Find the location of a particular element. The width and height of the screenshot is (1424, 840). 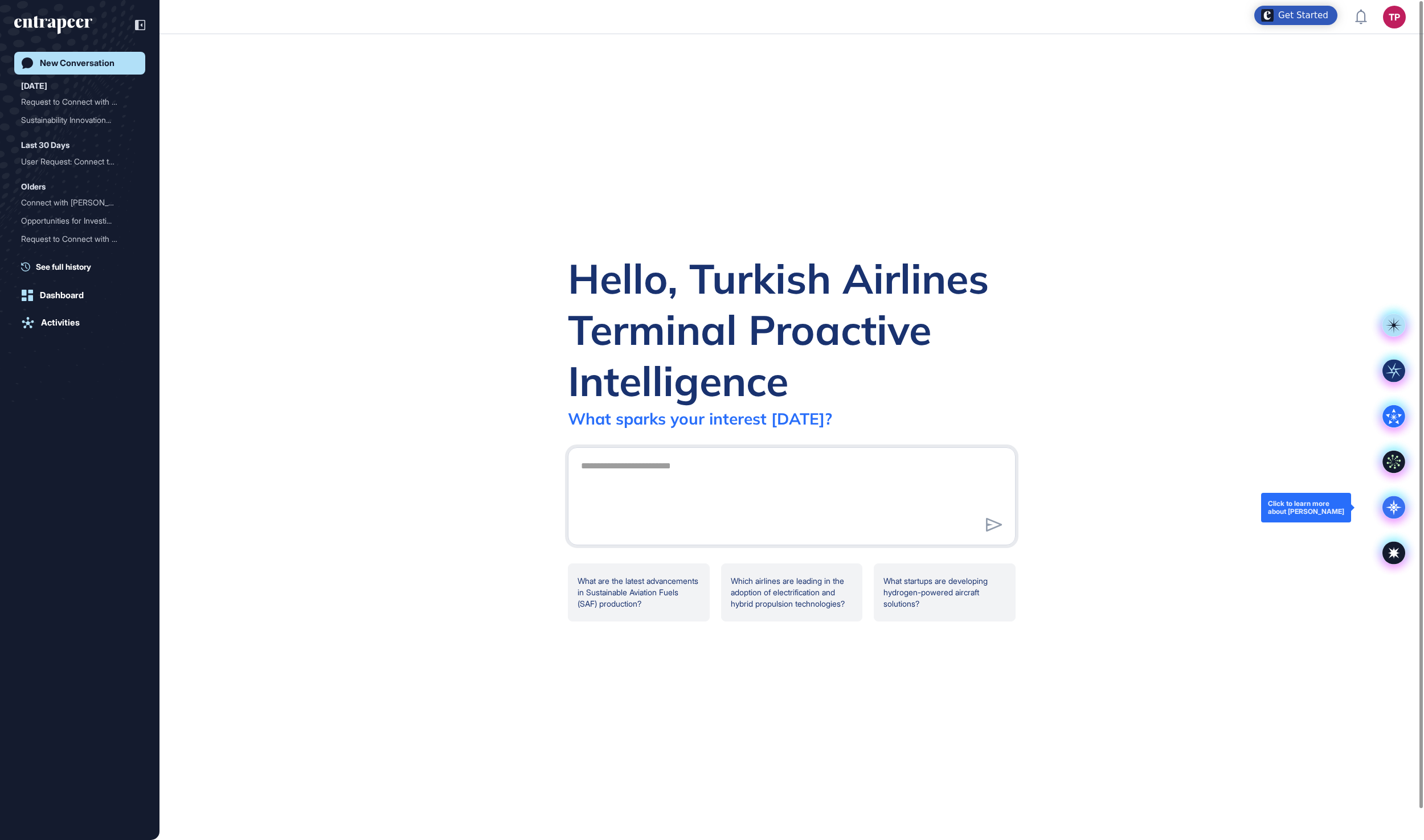

div: What startups are developing hydrogen-powered aircraft solutions? is located at coordinates (944, 593).